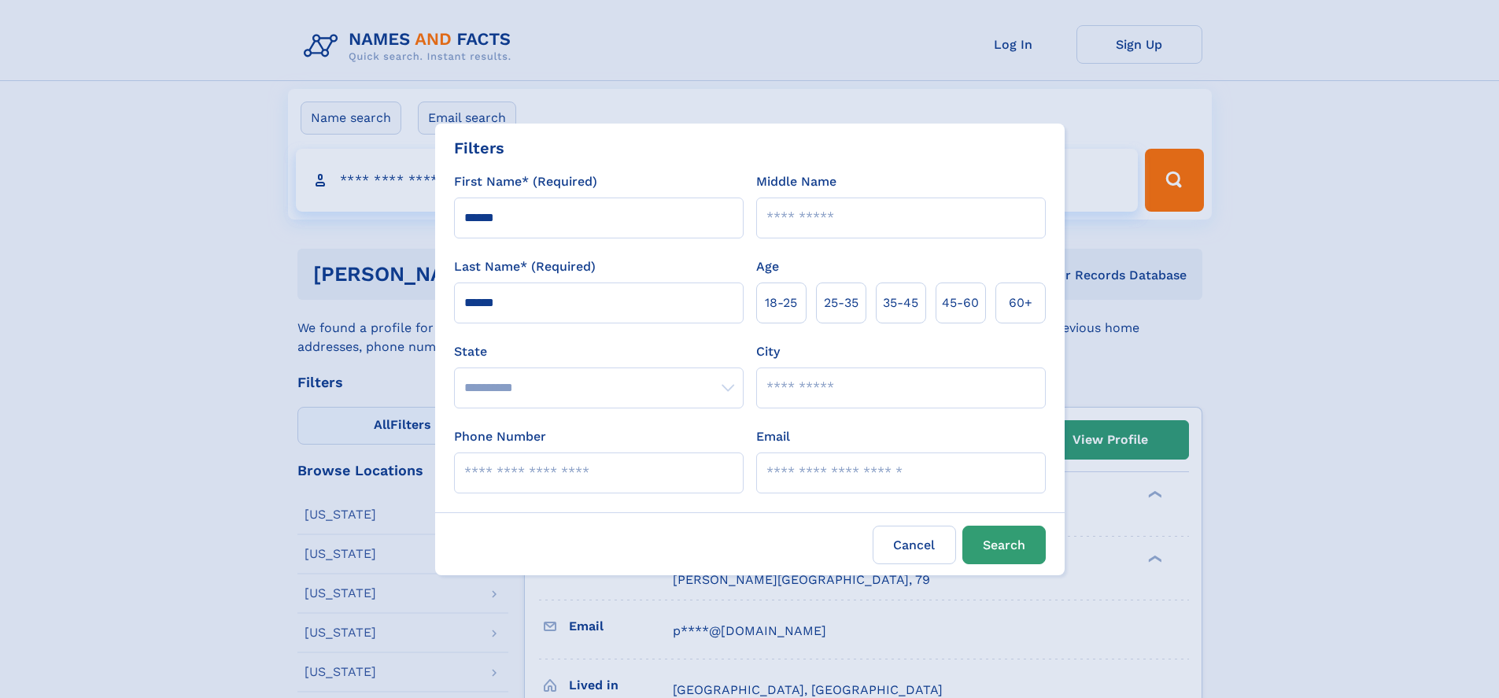 Image resolution: width=1499 pixels, height=698 pixels. What do you see at coordinates (500, 437) in the screenshot?
I see `label: Phone Number` at bounding box center [500, 437].